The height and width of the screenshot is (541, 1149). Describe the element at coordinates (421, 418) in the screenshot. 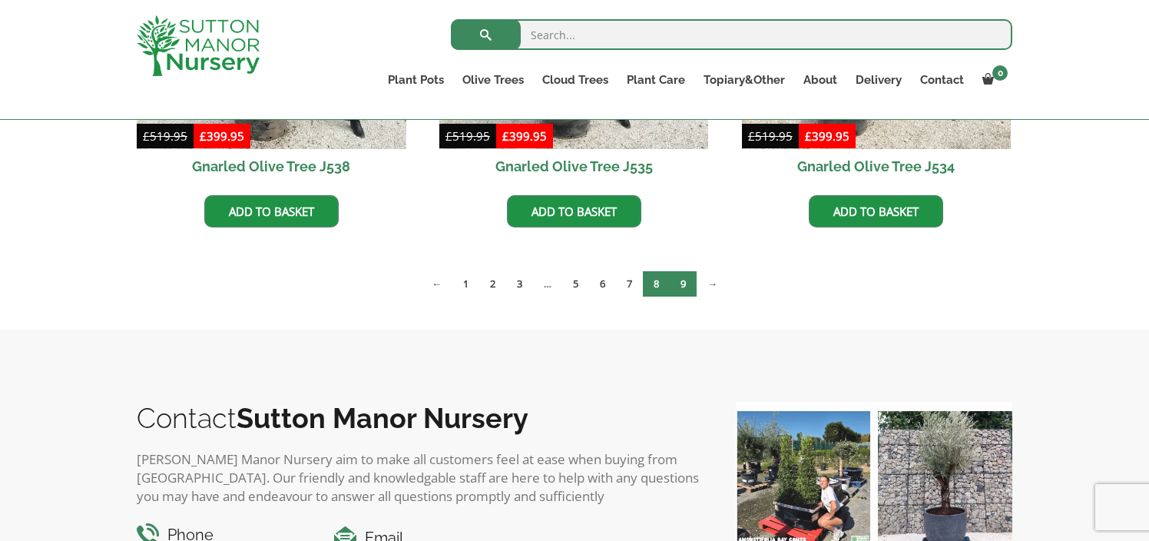

I see `h2: Contact` at that location.